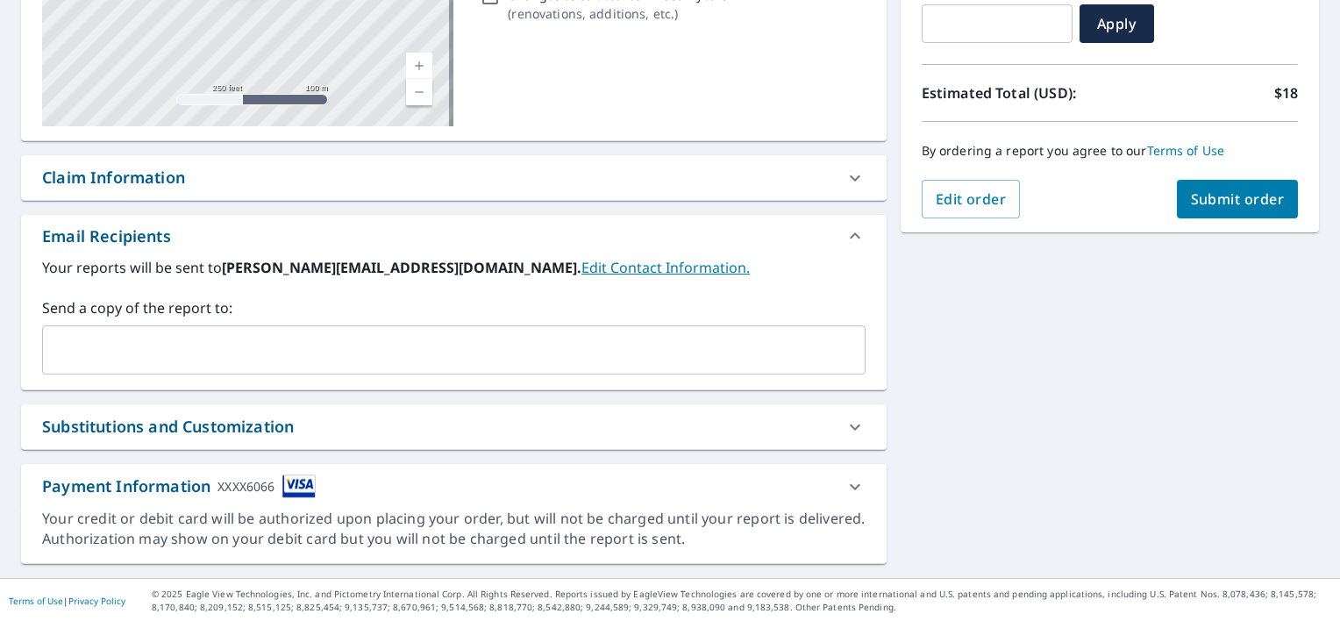  Describe the element at coordinates (419, 92) in the screenshot. I see `a: Current Level 17, Zoom Out` at that location.